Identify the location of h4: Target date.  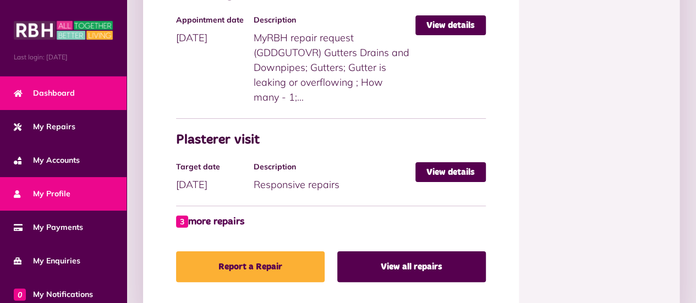
(212, 167).